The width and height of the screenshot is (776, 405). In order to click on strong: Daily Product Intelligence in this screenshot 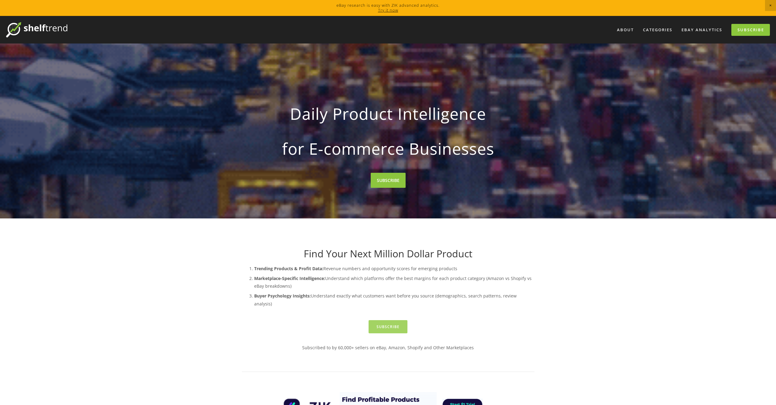, I will do `click(388, 114)`.